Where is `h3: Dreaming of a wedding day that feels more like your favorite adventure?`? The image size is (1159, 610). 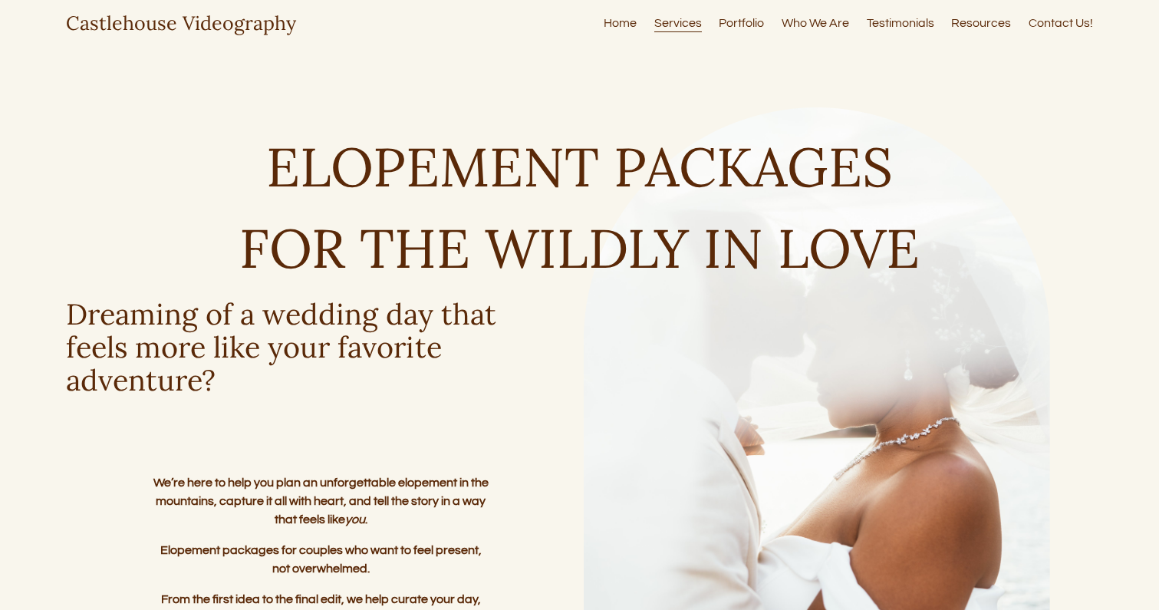 h3: Dreaming of a wedding day that feels more like your favorite adventure? is located at coordinates (299, 347).